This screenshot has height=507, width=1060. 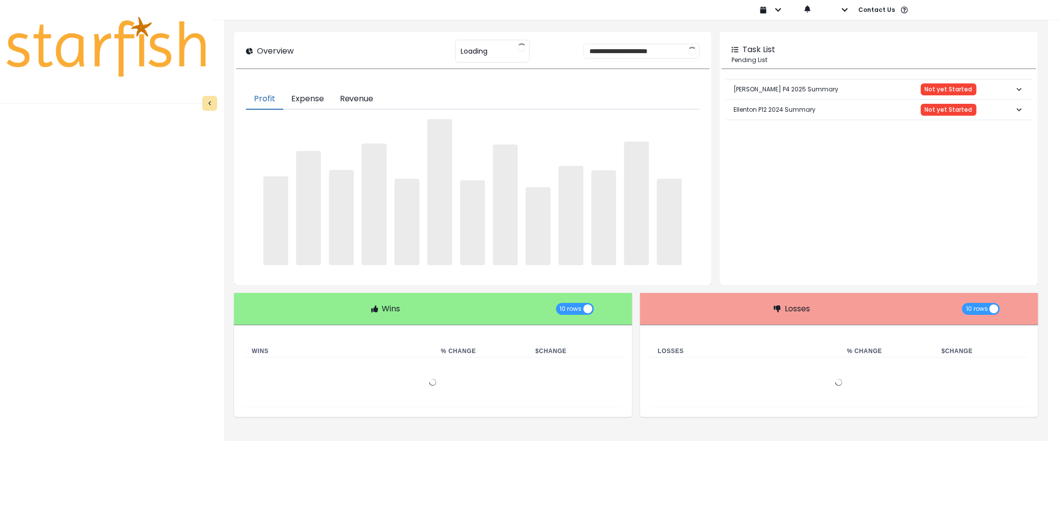 I want to click on p: Wins, so click(x=391, y=309).